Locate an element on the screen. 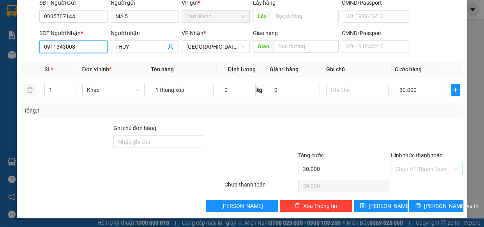  div: CMND/Passport is located at coordinates (376, 33).